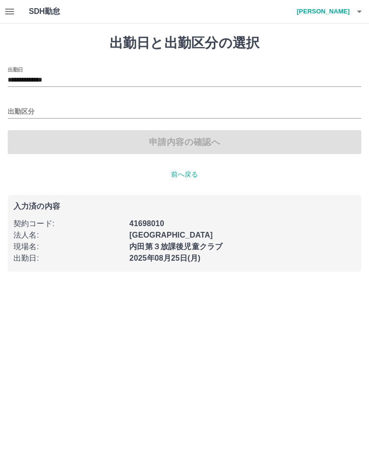 This screenshot has height=458, width=369. What do you see at coordinates (185, 207) in the screenshot?
I see `p: 入力済の内容` at bounding box center [185, 207].